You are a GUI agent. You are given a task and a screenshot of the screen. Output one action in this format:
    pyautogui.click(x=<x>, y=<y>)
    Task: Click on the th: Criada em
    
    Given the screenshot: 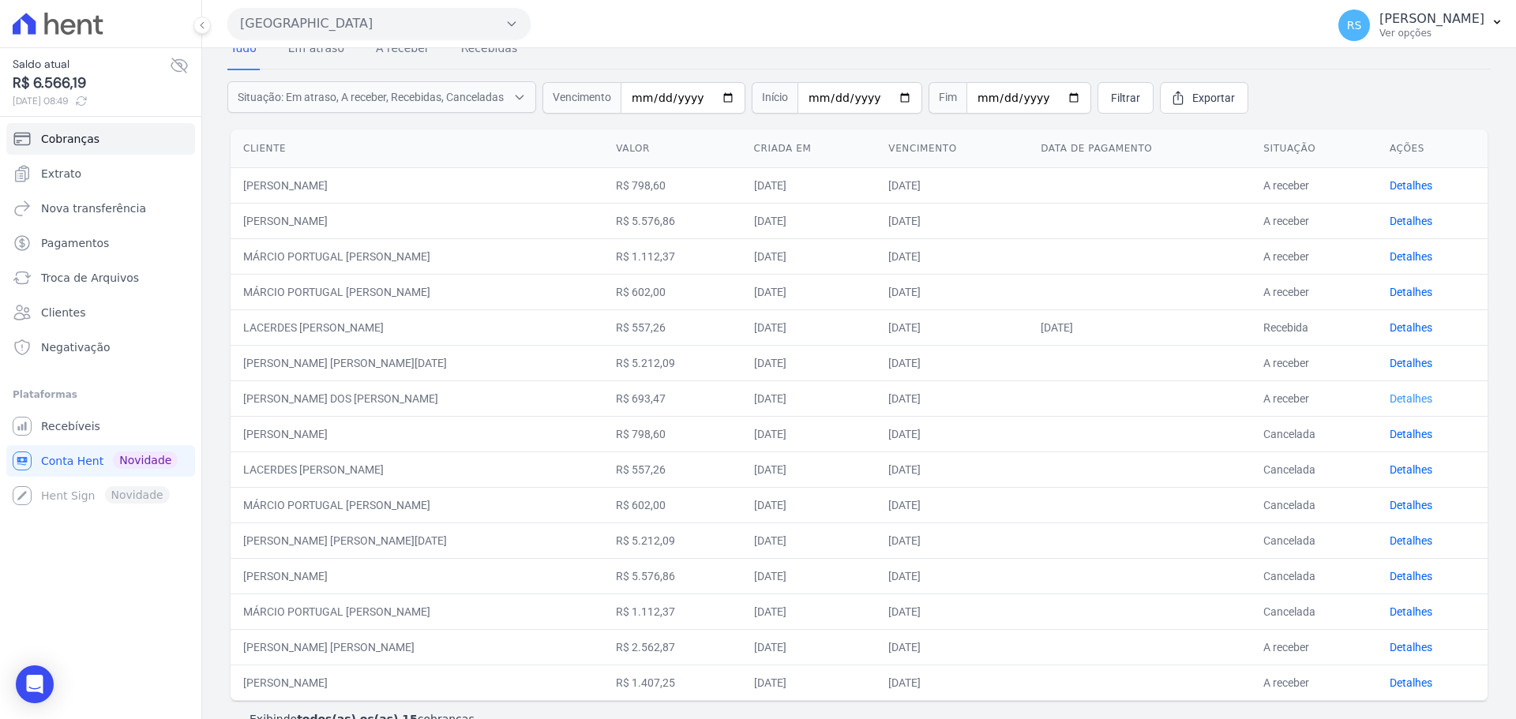 What is the action you would take?
    pyautogui.click(x=809, y=148)
    